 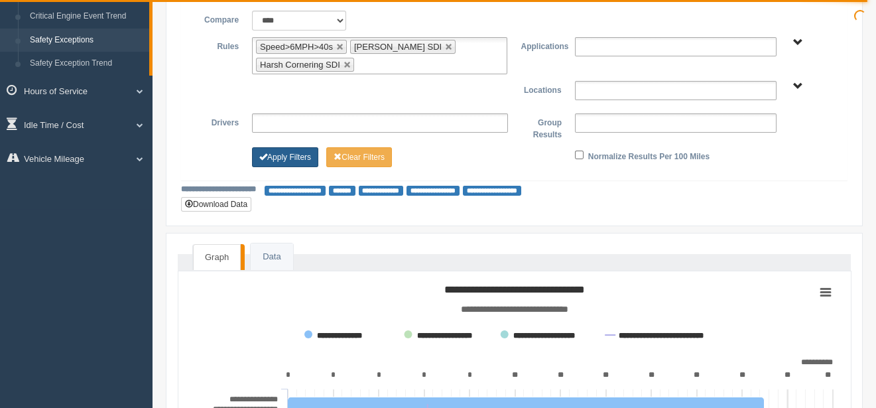 What do you see at coordinates (86, 40) in the screenshot?
I see `a: Safety Exceptions` at bounding box center [86, 40].